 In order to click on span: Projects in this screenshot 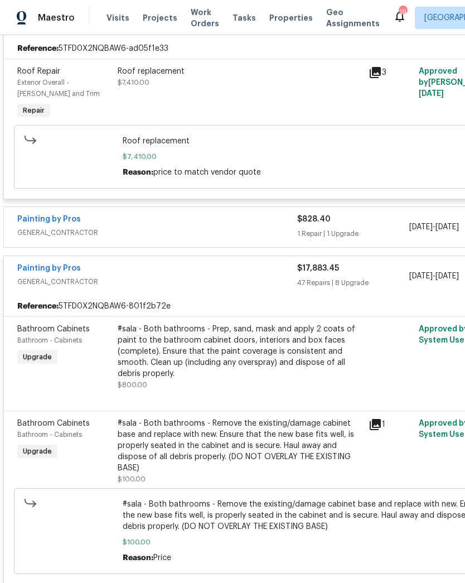, I will do `click(160, 18)`.